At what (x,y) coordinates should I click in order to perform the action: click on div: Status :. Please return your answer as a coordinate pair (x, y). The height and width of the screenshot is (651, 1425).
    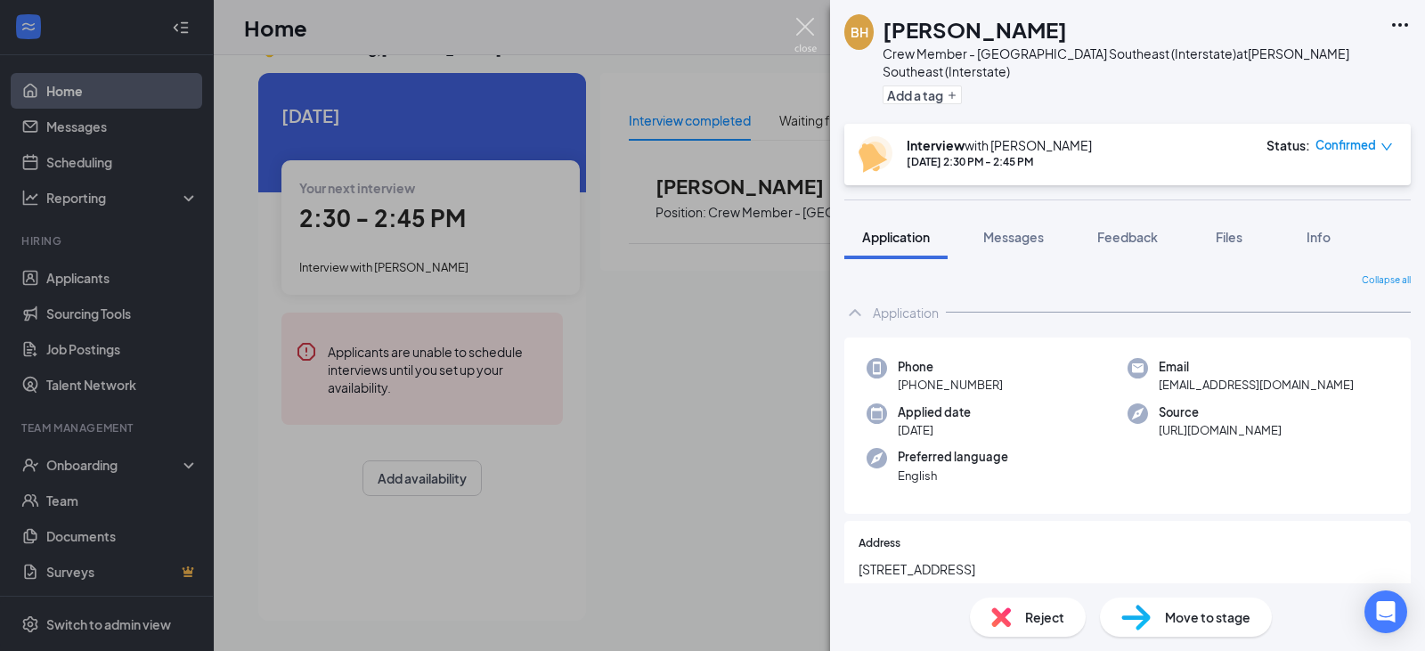
    Looking at the image, I should click on (1287, 145).